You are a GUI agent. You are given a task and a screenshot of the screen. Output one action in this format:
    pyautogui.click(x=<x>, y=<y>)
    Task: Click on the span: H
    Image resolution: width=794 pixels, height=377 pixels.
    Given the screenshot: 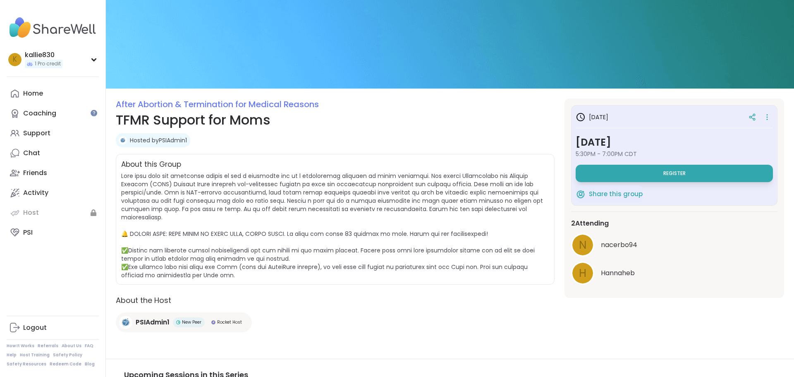 What is the action you would take?
    pyautogui.click(x=583, y=273)
    